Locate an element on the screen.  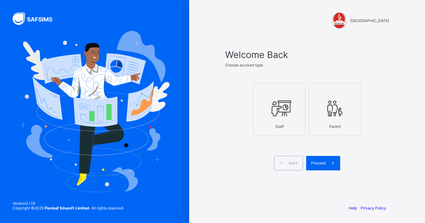
img: Hero Image is located at coordinates (95, 112).